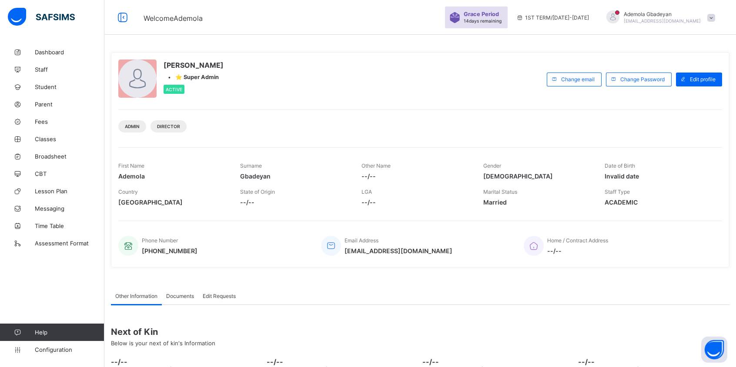 This screenshot has width=736, height=367. I want to click on span: CBT, so click(70, 174).